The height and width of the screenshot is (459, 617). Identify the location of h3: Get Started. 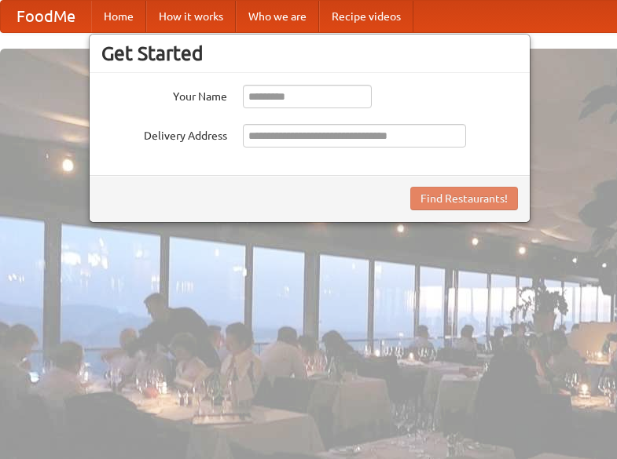
(309, 53).